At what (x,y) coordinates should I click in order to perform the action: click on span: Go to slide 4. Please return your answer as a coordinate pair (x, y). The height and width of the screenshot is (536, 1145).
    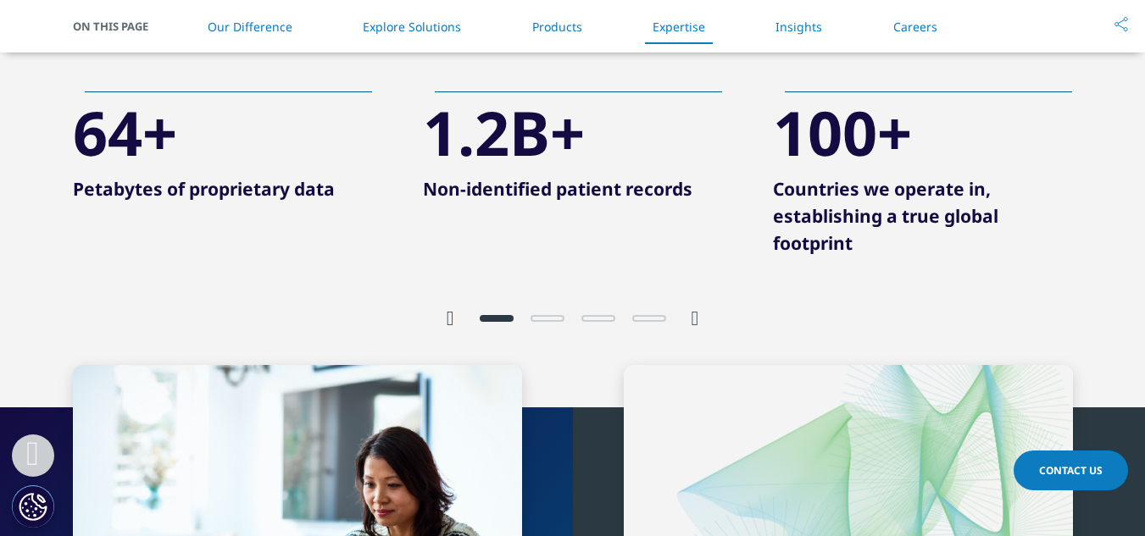
    Looking at the image, I should click on (649, 319).